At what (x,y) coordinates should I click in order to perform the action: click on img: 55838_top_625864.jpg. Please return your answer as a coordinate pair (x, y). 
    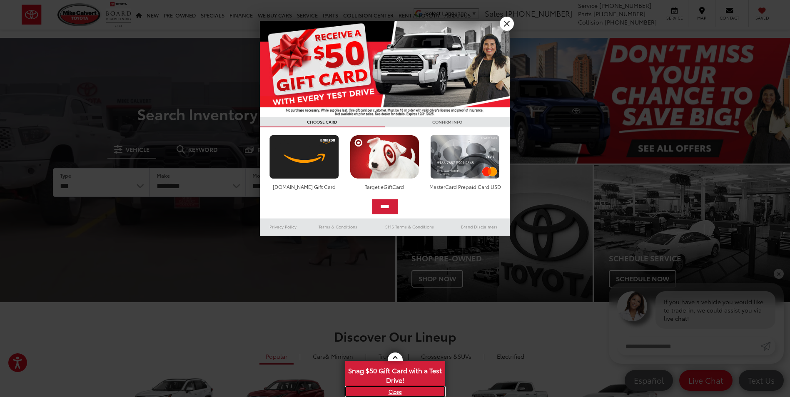
    Looking at the image, I should click on (385, 69).